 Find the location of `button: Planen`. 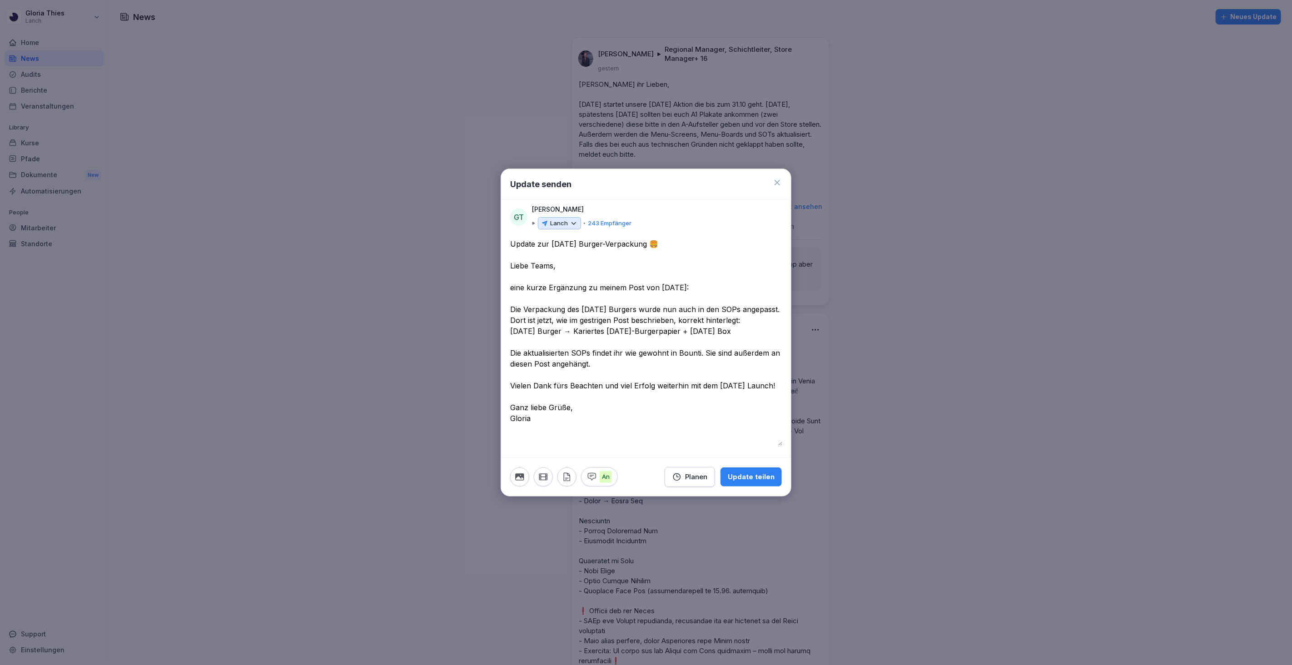

button: Planen is located at coordinates (690, 477).